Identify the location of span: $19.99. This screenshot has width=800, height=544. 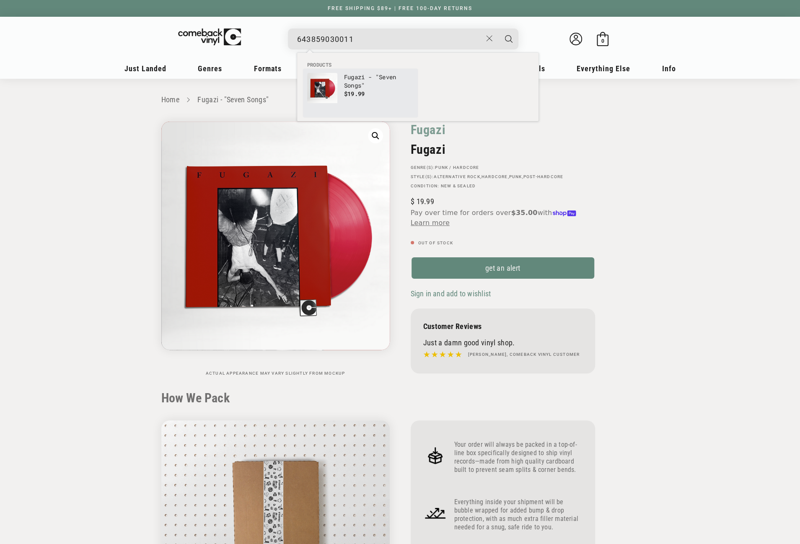
(354, 93).